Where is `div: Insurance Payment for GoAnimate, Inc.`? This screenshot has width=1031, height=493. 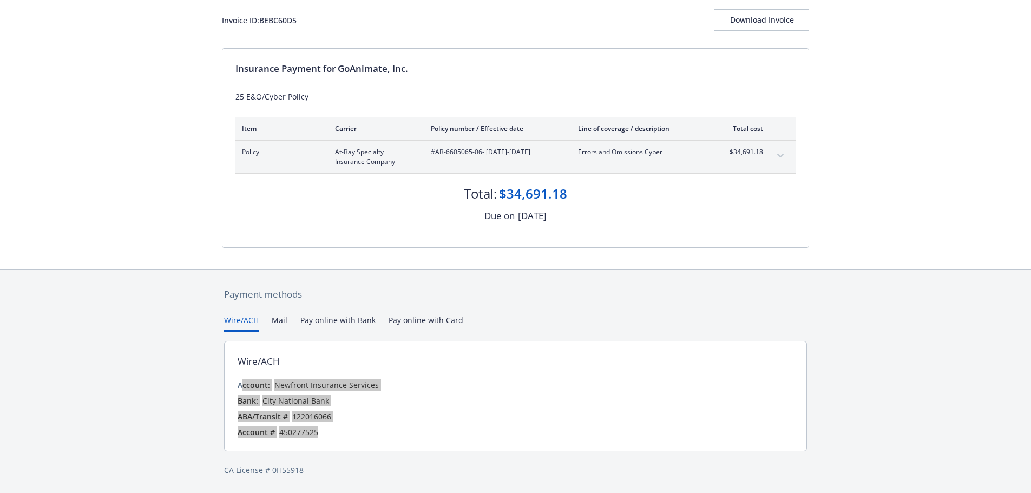
div: Insurance Payment for GoAnimate, Inc. is located at coordinates (515, 69).